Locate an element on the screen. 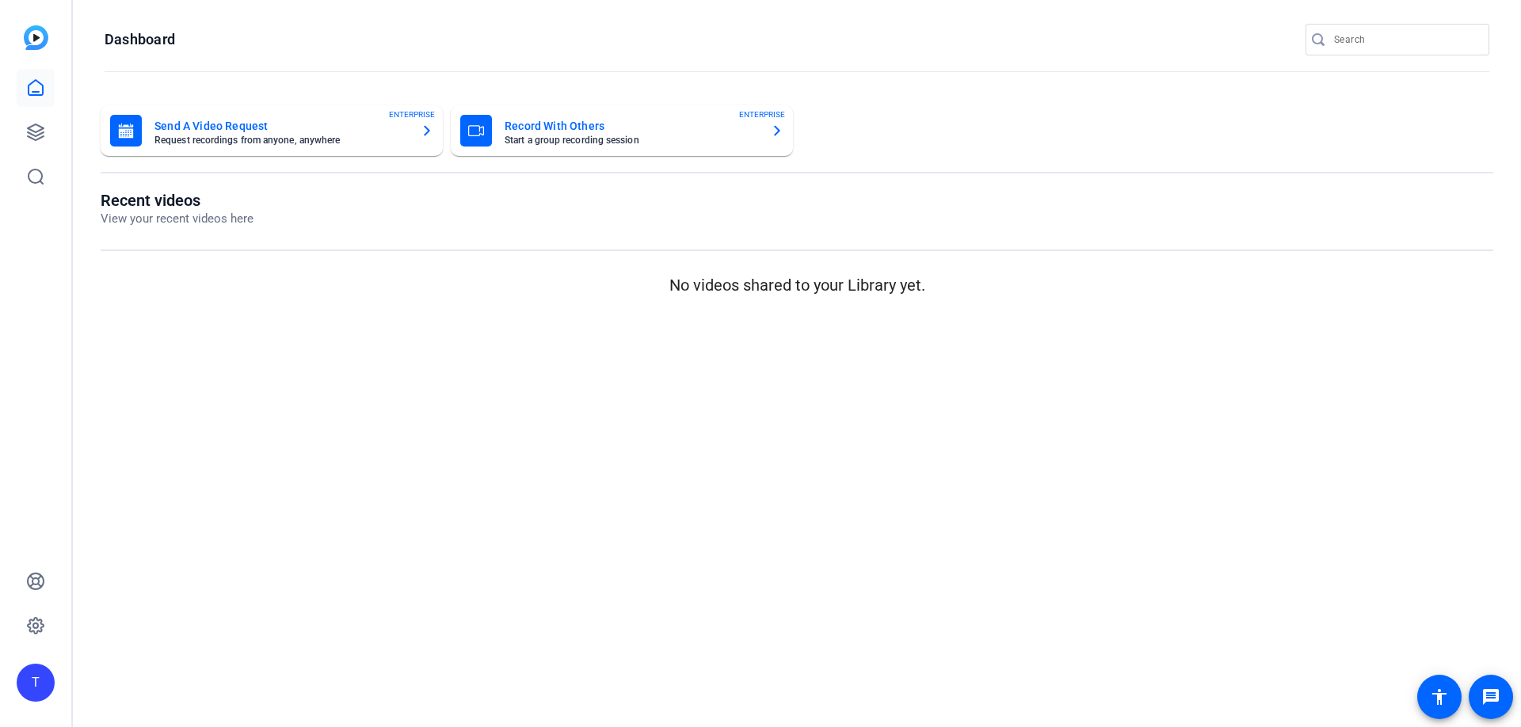 The image size is (1521, 727). mat-icon: accessibility is located at coordinates (1439, 697).